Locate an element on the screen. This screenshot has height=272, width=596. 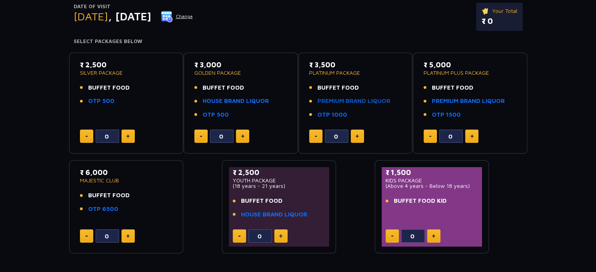
p: ₹ 0 is located at coordinates (499, 21).